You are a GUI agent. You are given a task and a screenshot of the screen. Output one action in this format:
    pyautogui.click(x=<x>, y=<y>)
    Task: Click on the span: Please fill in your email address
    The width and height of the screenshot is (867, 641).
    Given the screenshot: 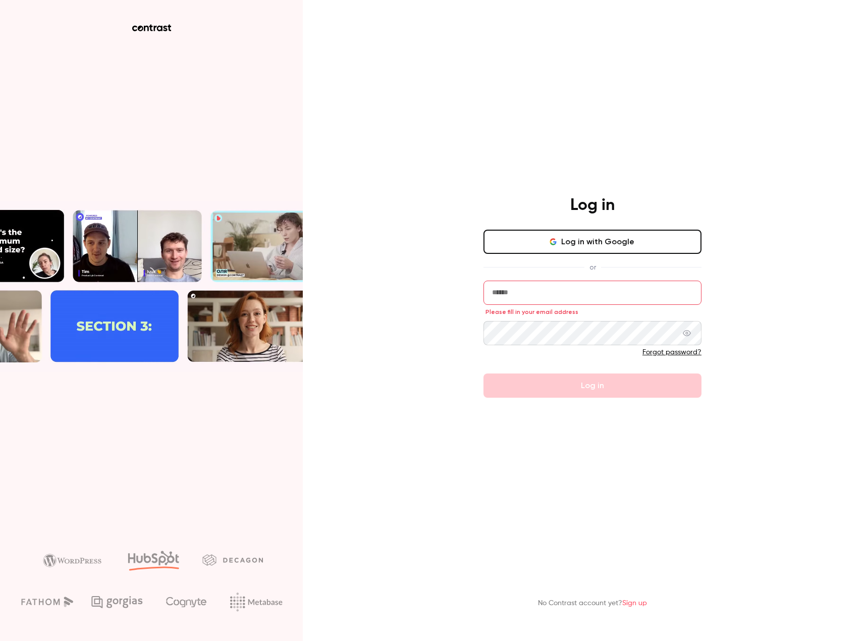 What is the action you would take?
    pyautogui.click(x=532, y=312)
    